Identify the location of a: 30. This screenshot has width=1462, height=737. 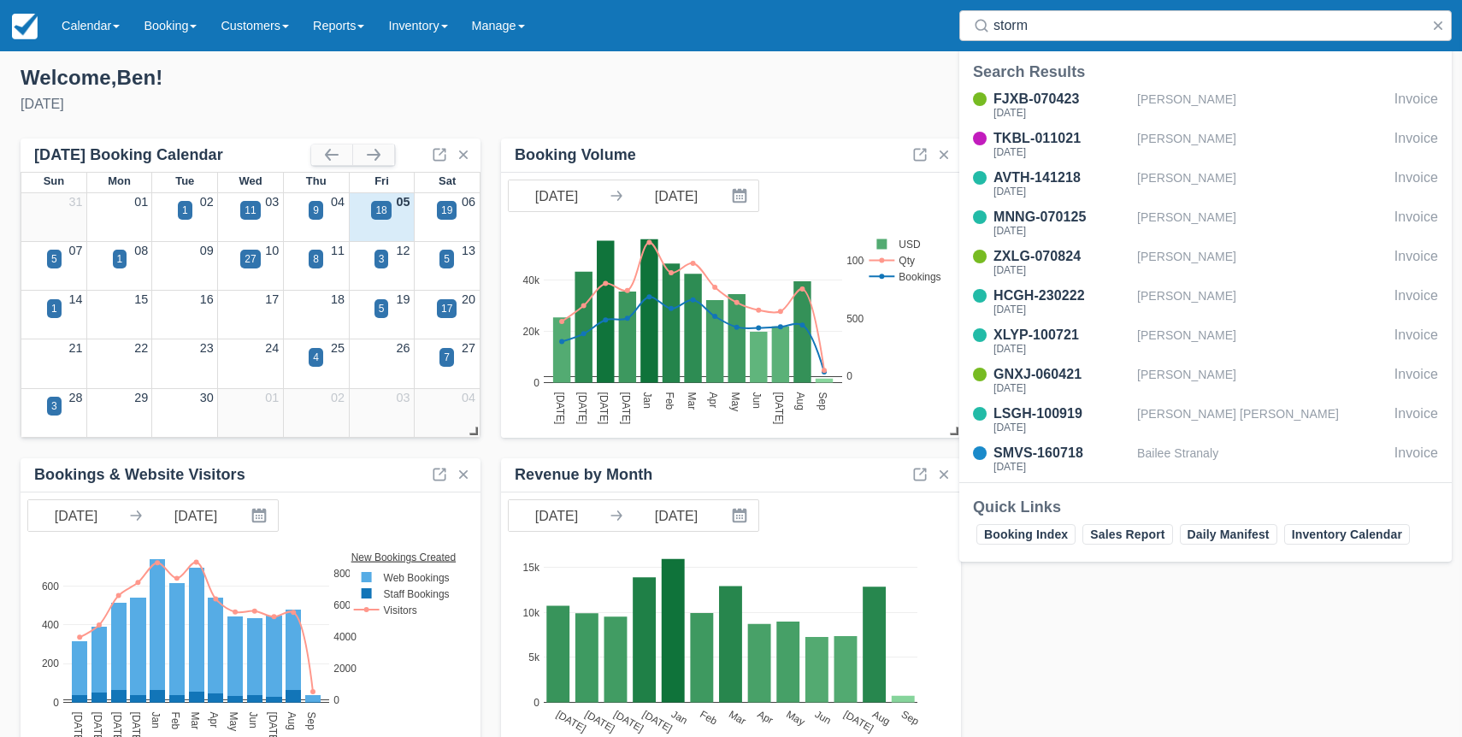
(207, 398).